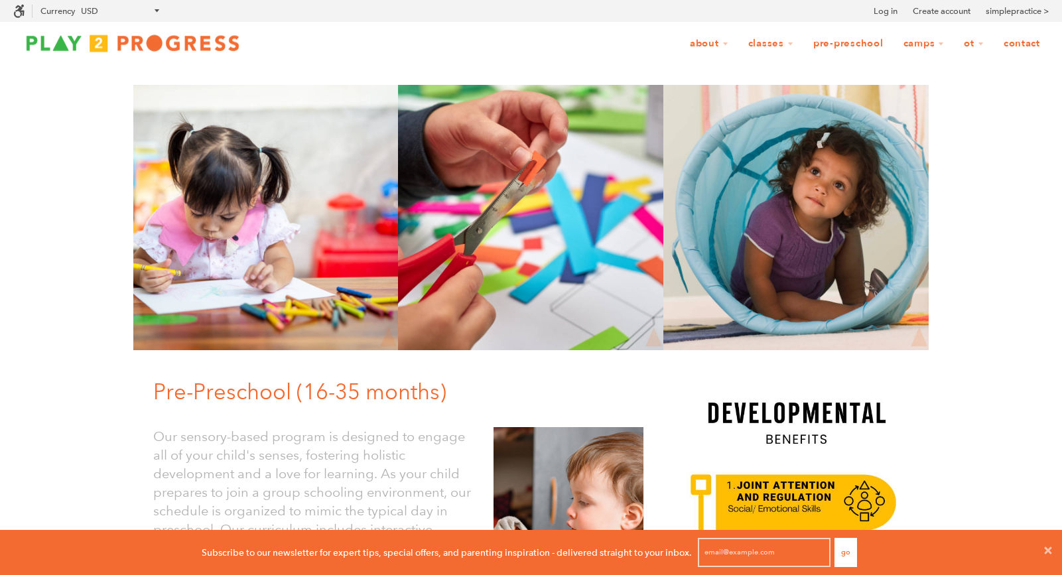 The height and width of the screenshot is (575, 1062). I want to click on p: Subscribe to our newsletter for expert tips, special offers, and parenting inspiration - delivere..., so click(446, 553).